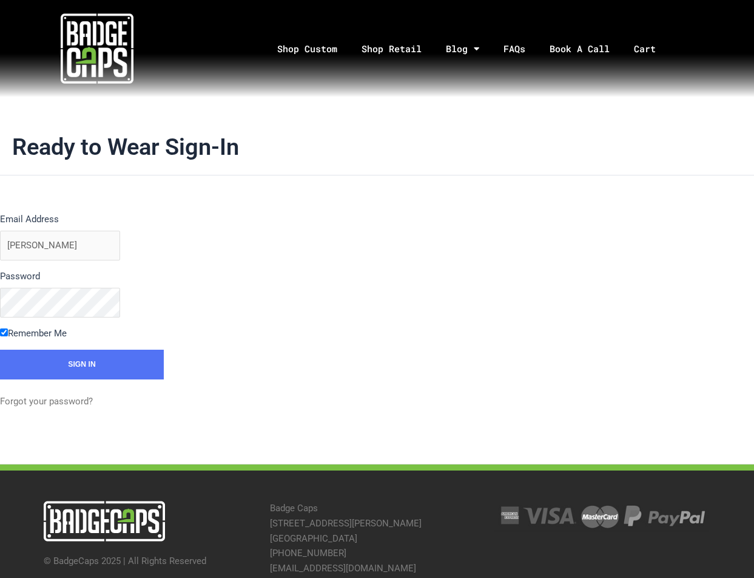  Describe the element at coordinates (97, 49) in the screenshot. I see `img: badgecaps white logo with green acccent` at that location.